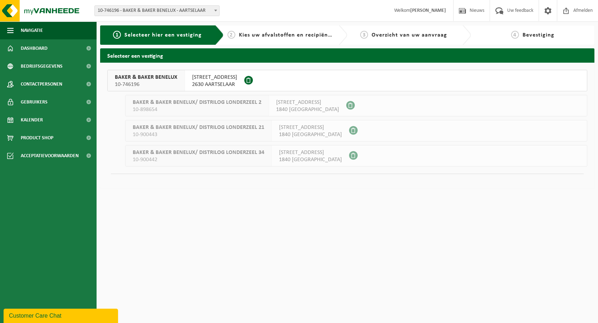 The image size is (598, 323). I want to click on span: 4, so click(515, 35).